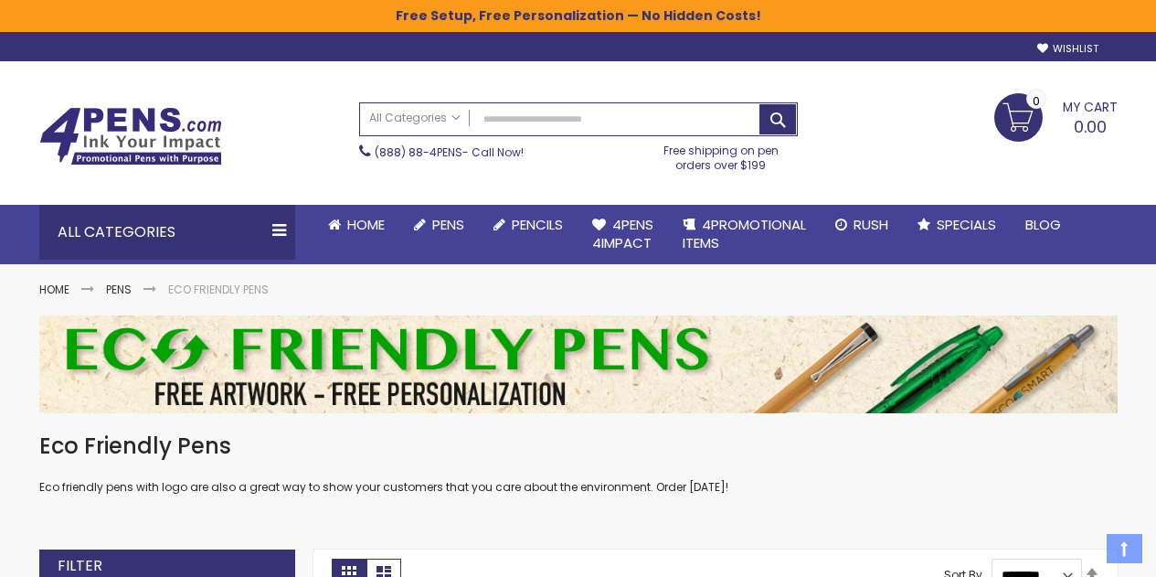  What do you see at coordinates (579, 487) in the screenshot?
I see `p: Eco friendly pens with logo are also a great way to show your customers that you care about the e...` at bounding box center [579, 487].